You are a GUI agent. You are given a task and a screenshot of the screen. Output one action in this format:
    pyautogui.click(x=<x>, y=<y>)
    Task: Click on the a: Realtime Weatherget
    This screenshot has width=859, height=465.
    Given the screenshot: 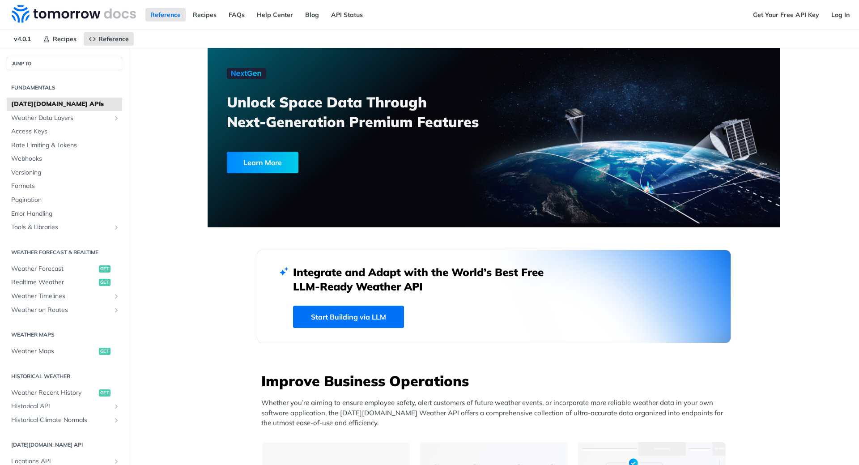 What is the action you would take?
    pyautogui.click(x=64, y=282)
    